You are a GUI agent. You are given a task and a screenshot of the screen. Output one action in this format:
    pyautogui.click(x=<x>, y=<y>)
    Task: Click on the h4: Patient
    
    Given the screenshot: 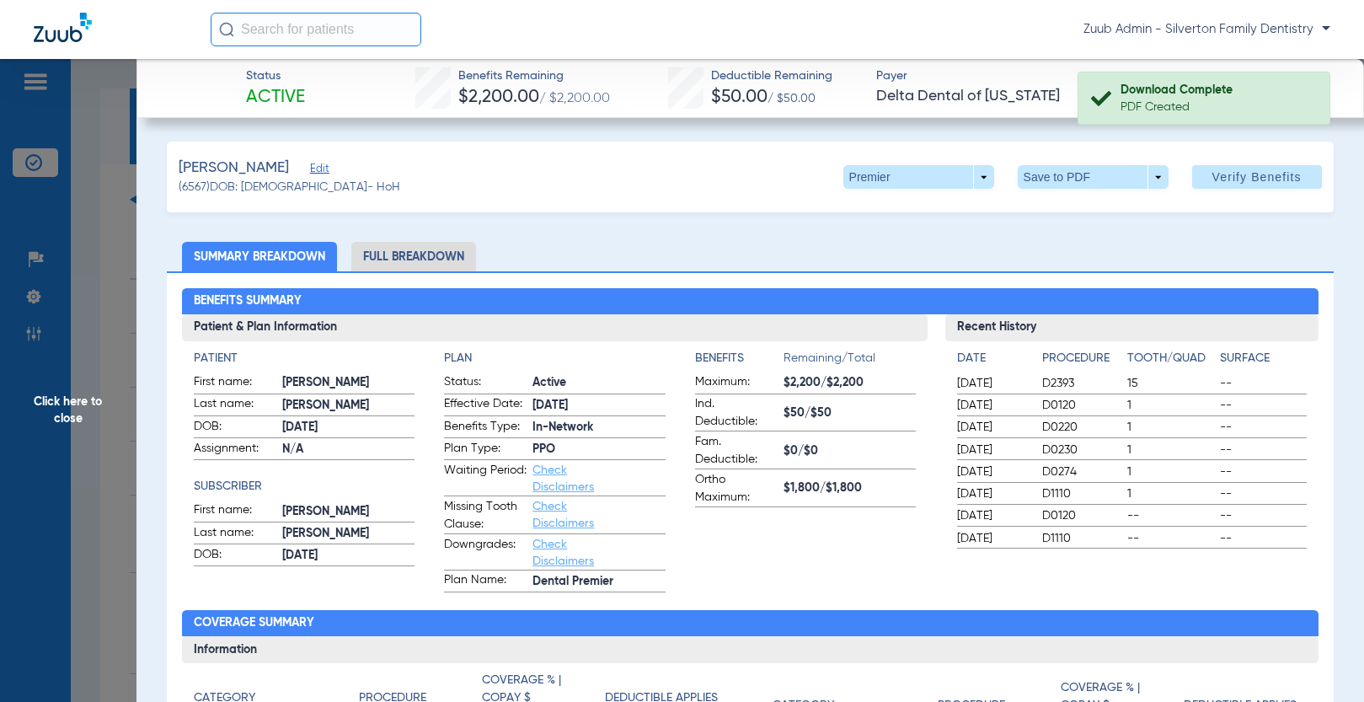 What is the action you would take?
    pyautogui.click(x=304, y=358)
    